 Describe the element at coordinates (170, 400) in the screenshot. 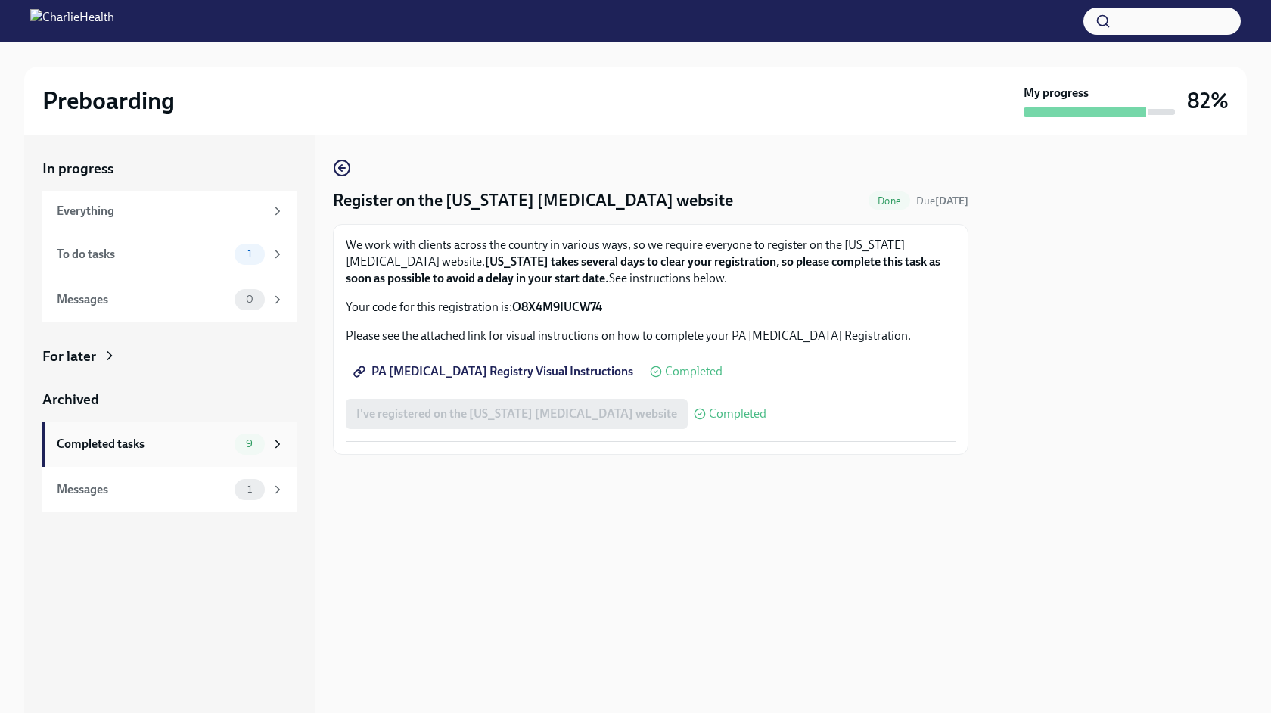

I see `a: Archived` at that location.